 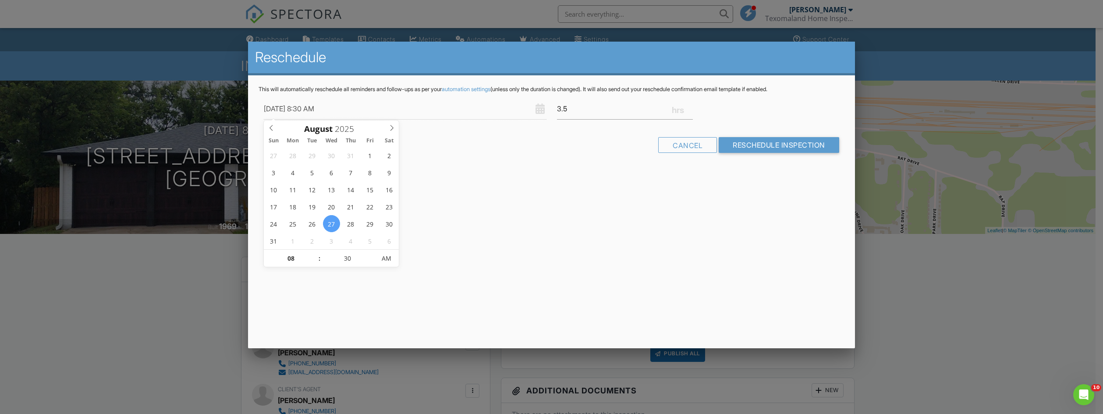 What do you see at coordinates (273, 141) in the screenshot?
I see `span: Sun` at bounding box center [273, 141].